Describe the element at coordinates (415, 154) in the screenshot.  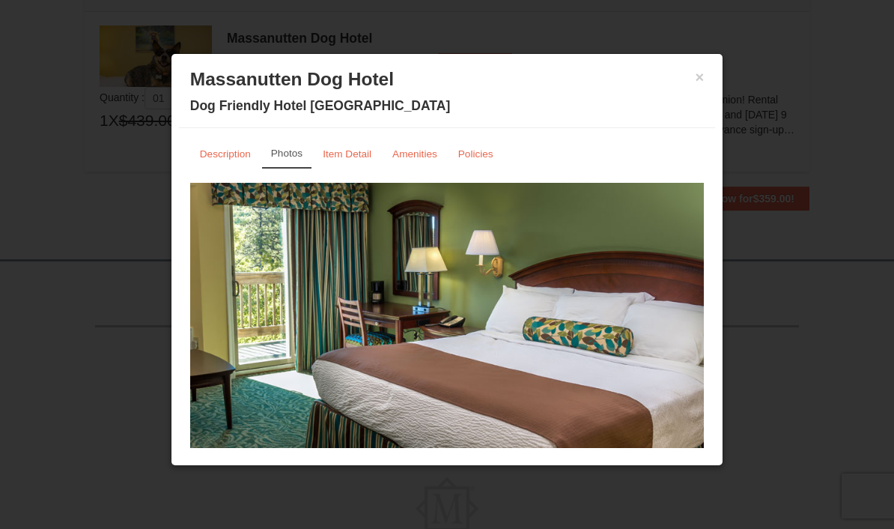
I see `small: Amenities` at that location.